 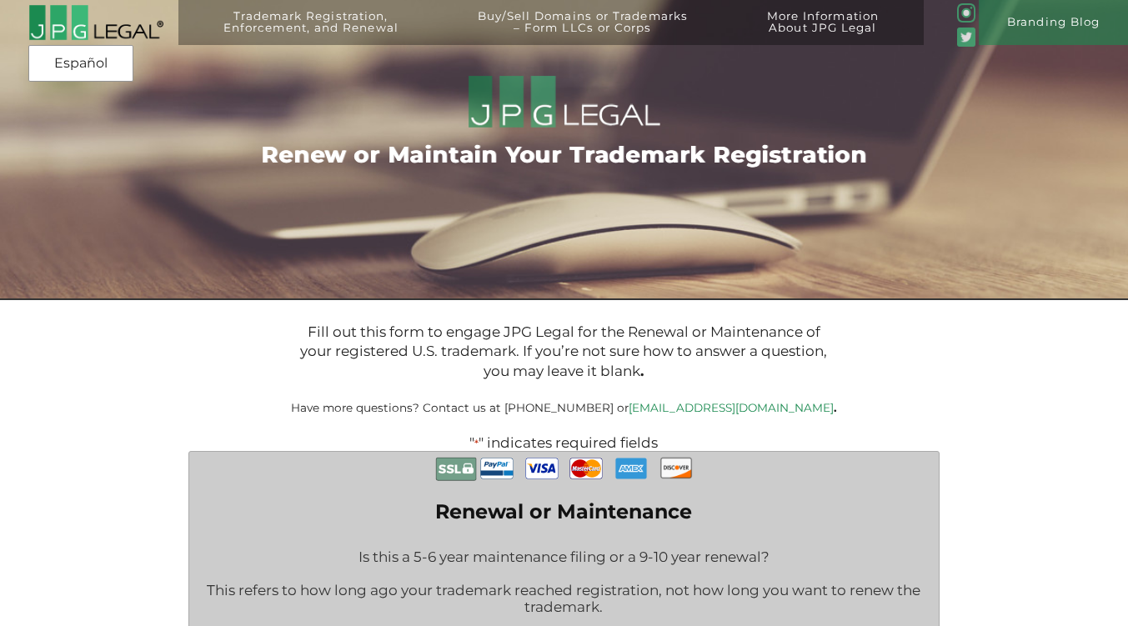 I want to click on a: Buy/Sell Domains or Trademarks– Form LLCs or Corps, so click(x=583, y=33).